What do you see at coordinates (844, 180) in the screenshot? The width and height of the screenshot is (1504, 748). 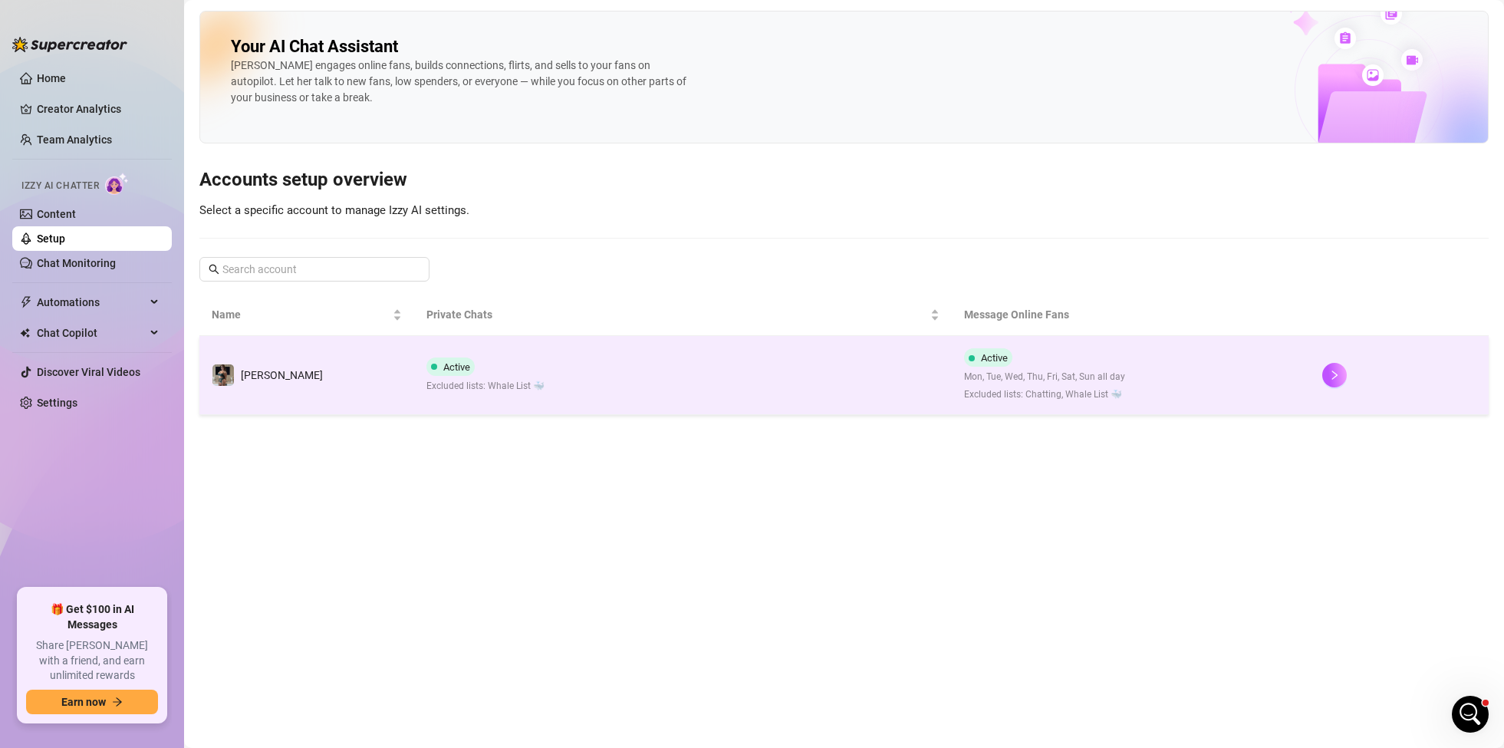 I see `h3: Accounts setup overview` at bounding box center [844, 180].